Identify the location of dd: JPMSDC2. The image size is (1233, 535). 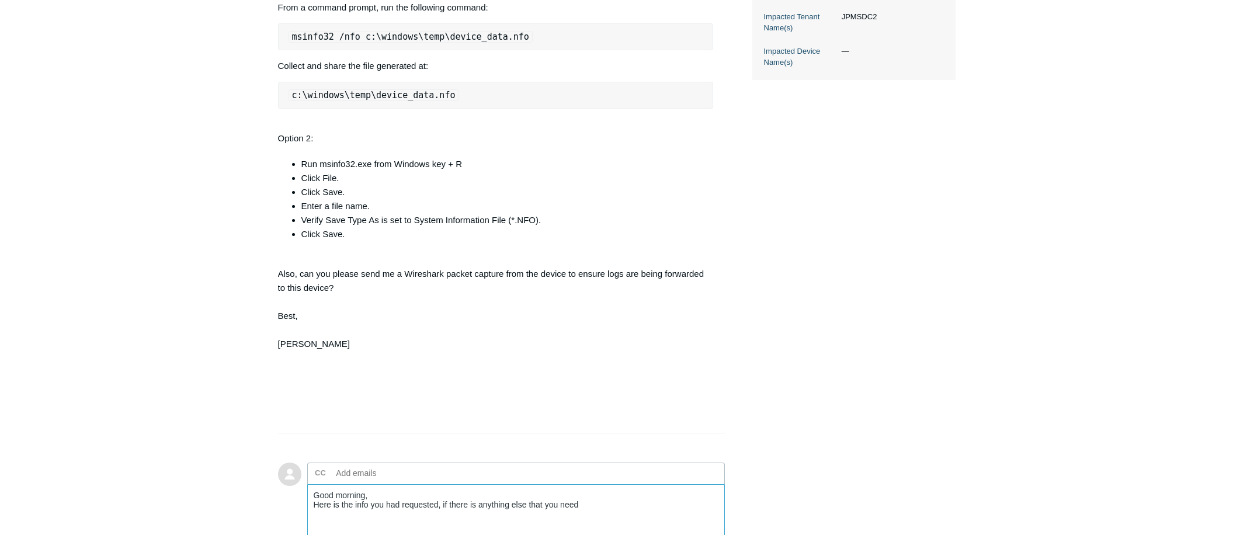
(889, 17).